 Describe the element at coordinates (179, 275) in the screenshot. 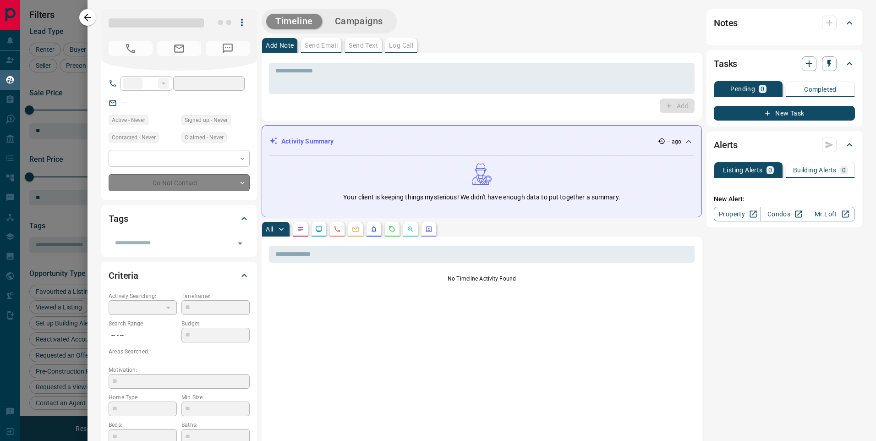

I see `div: Criteria` at that location.